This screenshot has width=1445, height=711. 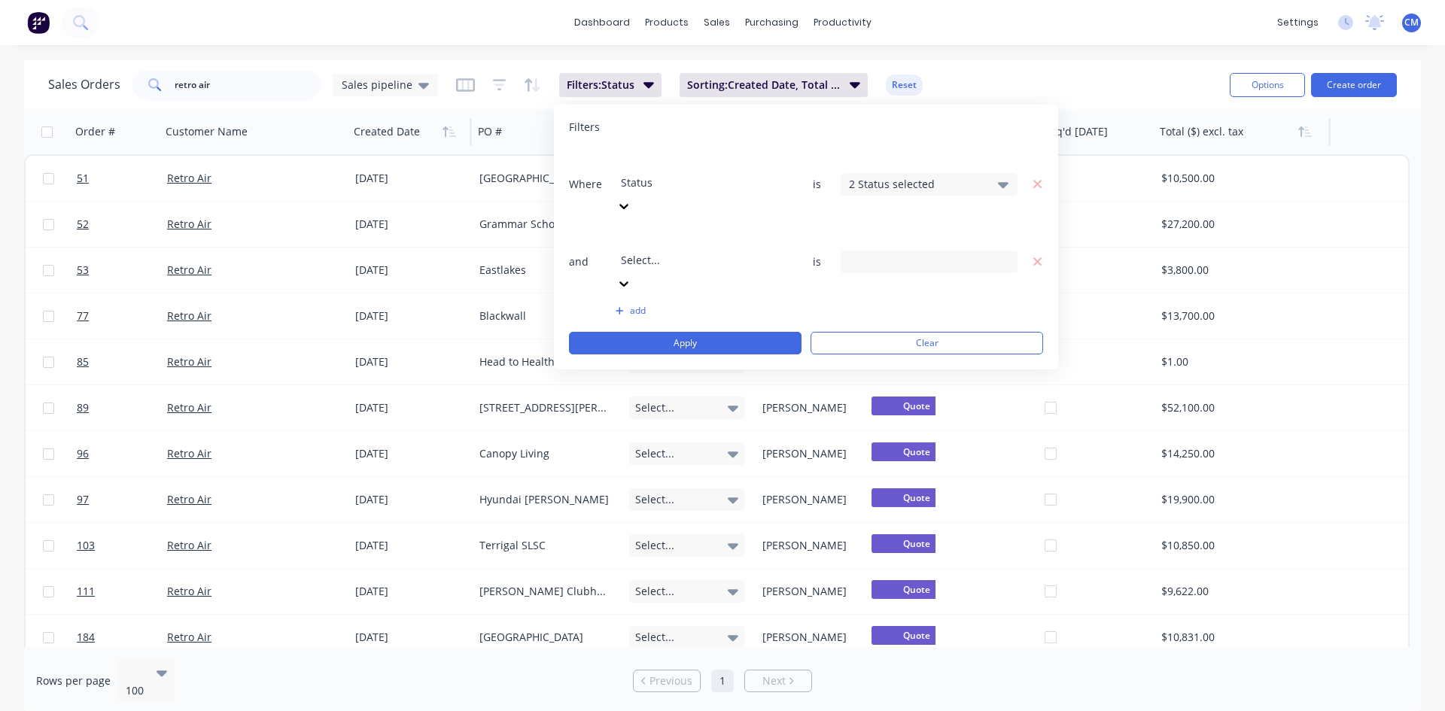 What do you see at coordinates (716, 23) in the screenshot?
I see `div: sales` at bounding box center [716, 23].